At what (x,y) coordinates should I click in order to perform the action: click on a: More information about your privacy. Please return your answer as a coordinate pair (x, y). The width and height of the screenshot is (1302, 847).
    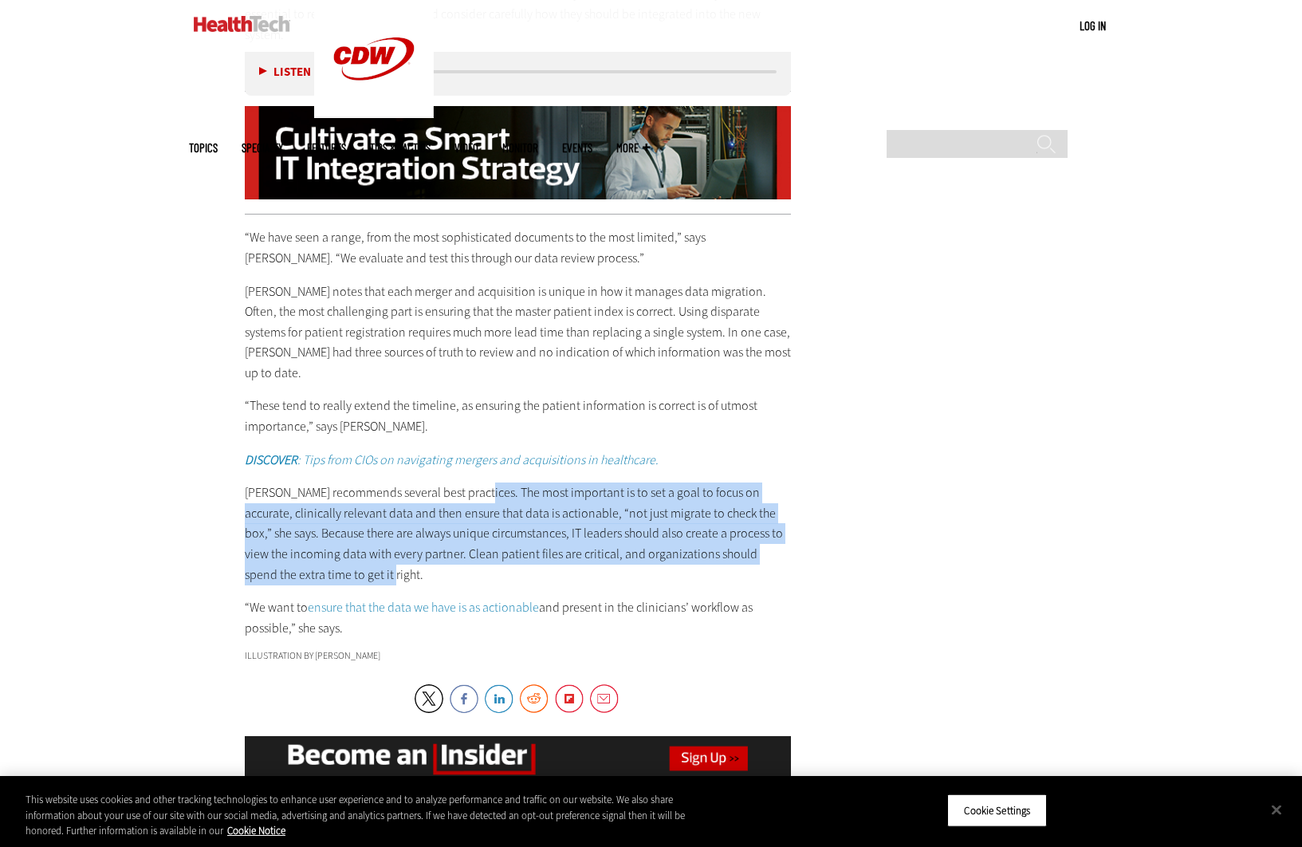
    Looking at the image, I should click on (256, 830).